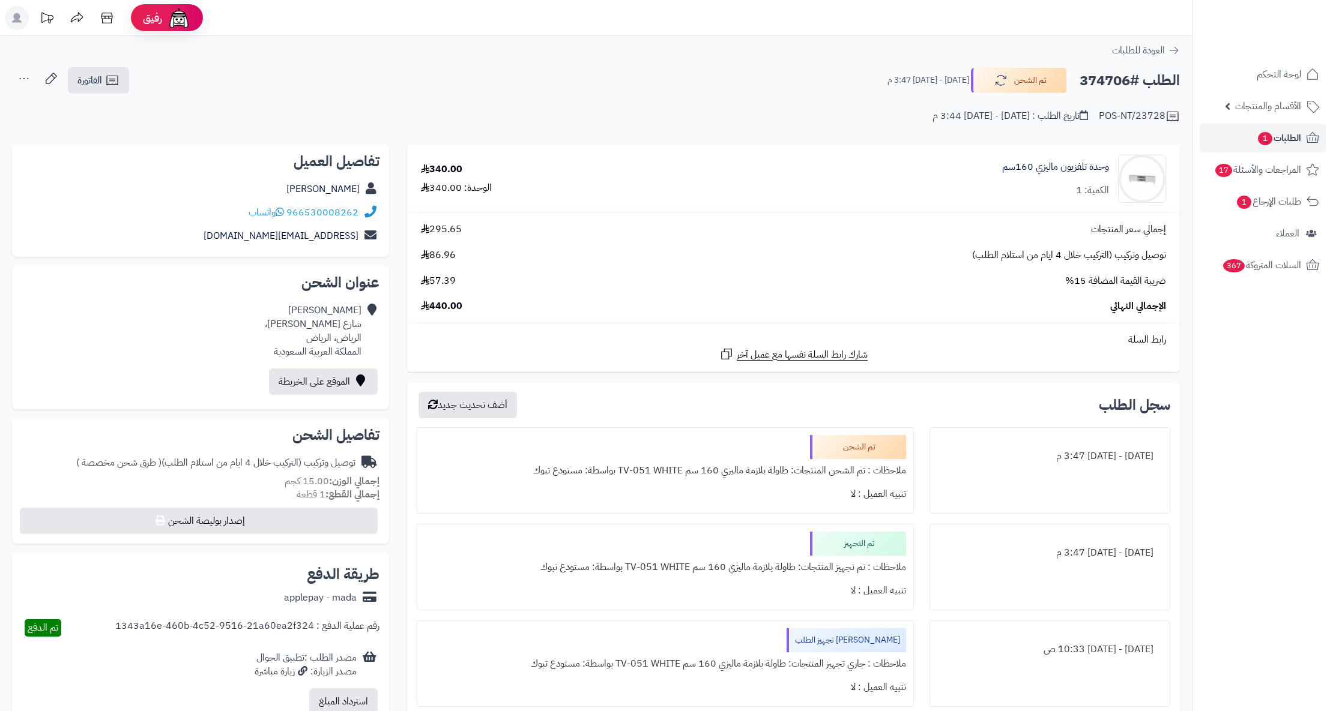  Describe the element at coordinates (47, 19) in the screenshot. I see `a: تحديثات المنصة` at that location.